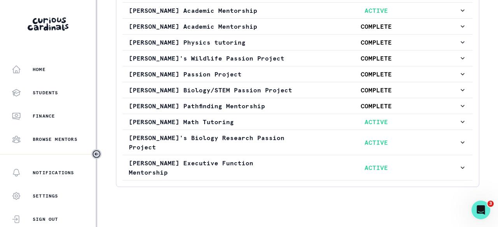  What do you see at coordinates (44, 116) in the screenshot?
I see `p: Finance` at bounding box center [44, 116].